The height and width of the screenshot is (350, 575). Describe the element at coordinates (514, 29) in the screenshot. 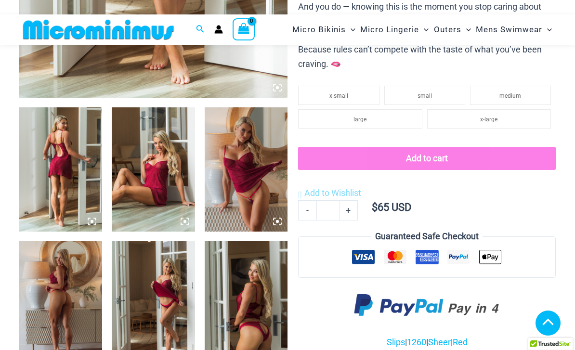

I see `a: Mens SwimwearMenu ToggleMenu Toggle` at that location.